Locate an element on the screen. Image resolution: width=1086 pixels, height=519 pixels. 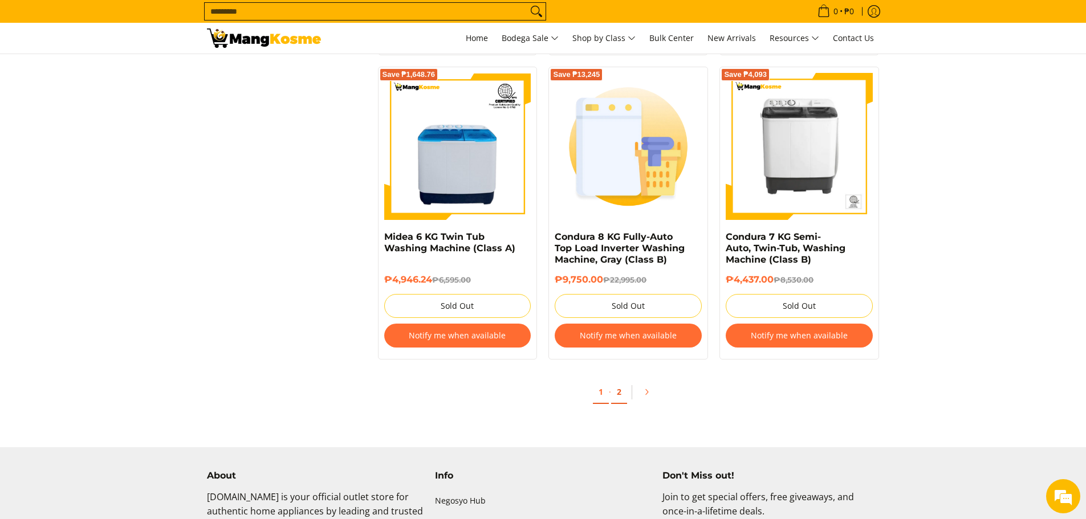
img: Midea 6 KG Twin Tub Washing Machine (Class A) is located at coordinates (458, 147).